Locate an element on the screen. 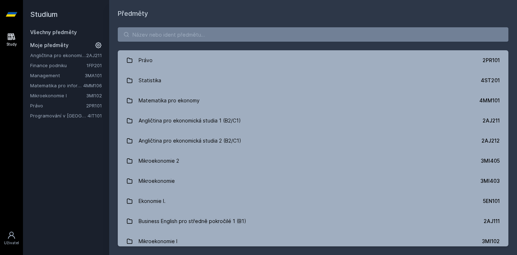 The image size is (517, 255). div: Ekonomie I. is located at coordinates (152, 201).